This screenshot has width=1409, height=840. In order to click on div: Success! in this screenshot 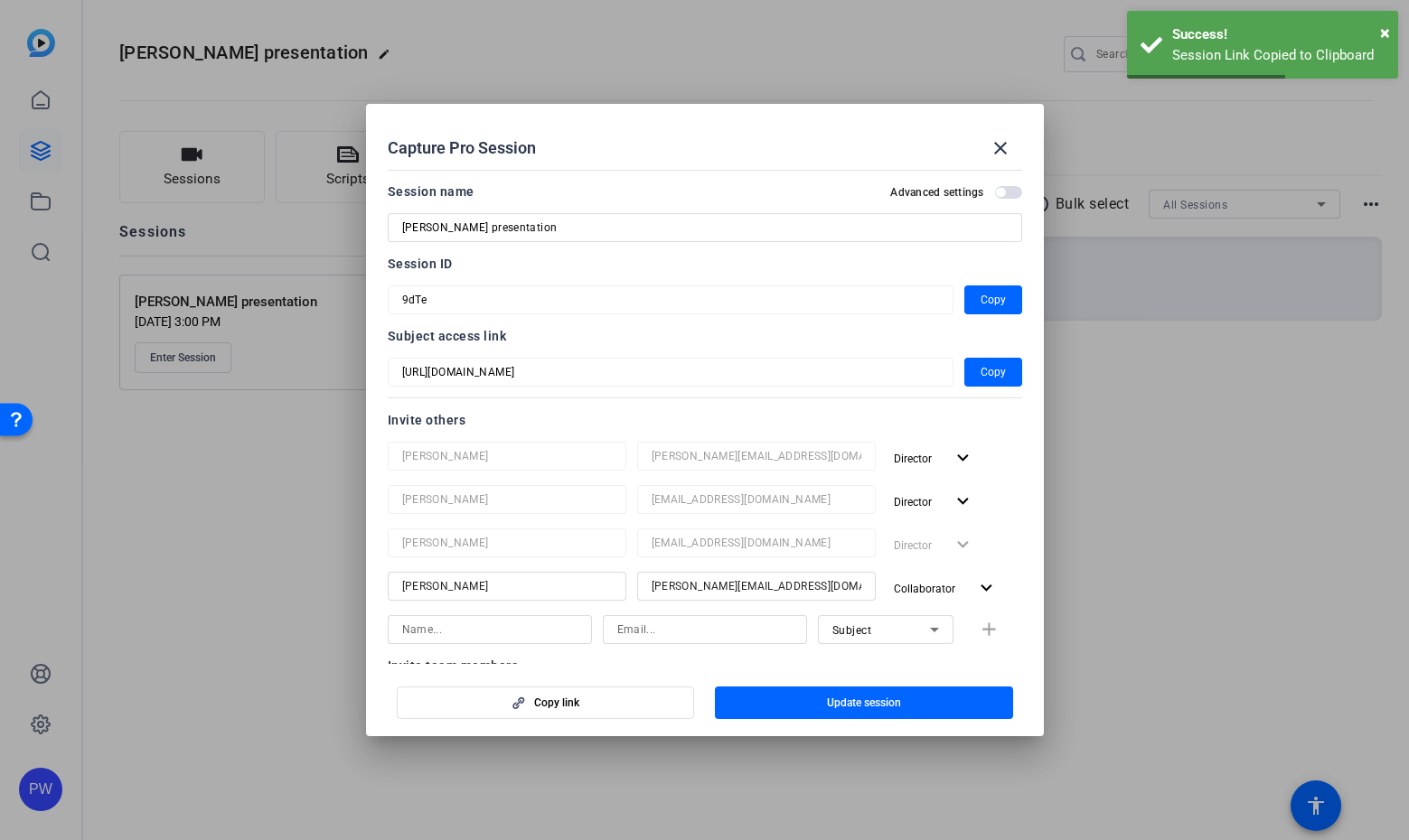, I will do `click(1277, 34)`.